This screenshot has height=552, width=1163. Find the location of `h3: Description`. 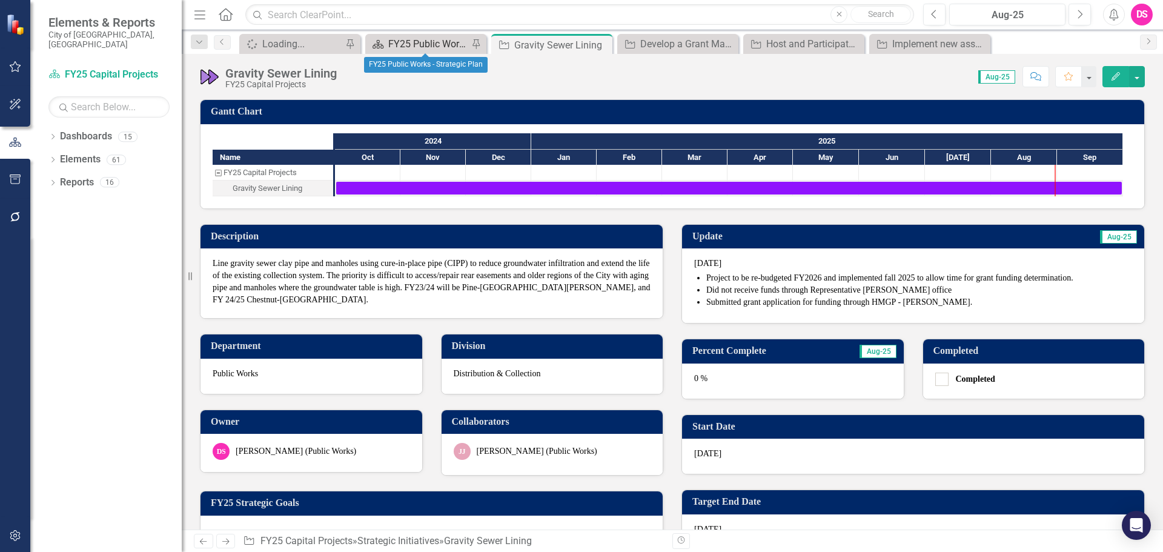

h3: Description is located at coordinates (434, 236).